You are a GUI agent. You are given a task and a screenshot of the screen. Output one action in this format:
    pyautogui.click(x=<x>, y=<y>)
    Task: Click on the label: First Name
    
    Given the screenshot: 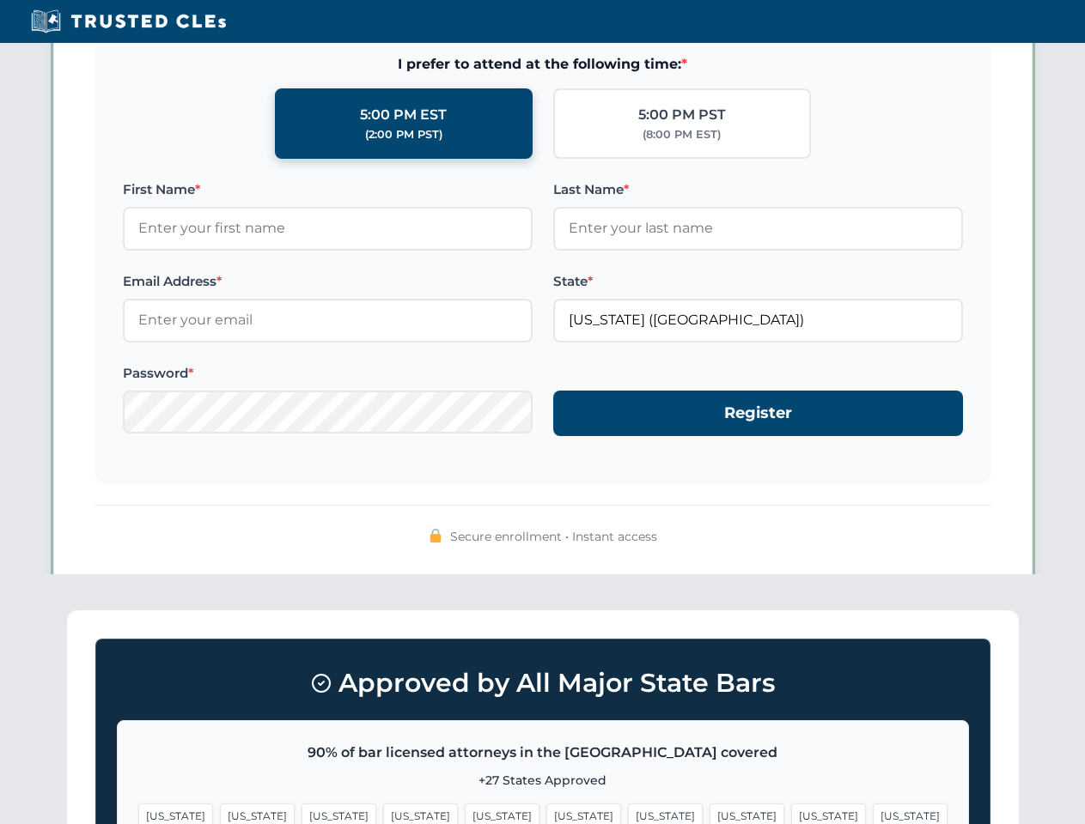 What is the action you would take?
    pyautogui.click(x=327, y=190)
    